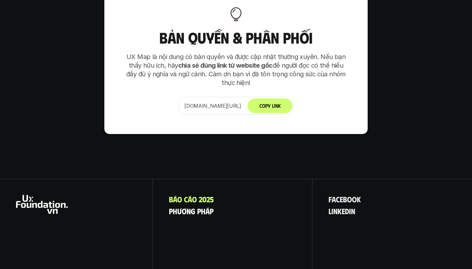  I want to click on span: b, so click(345, 199).